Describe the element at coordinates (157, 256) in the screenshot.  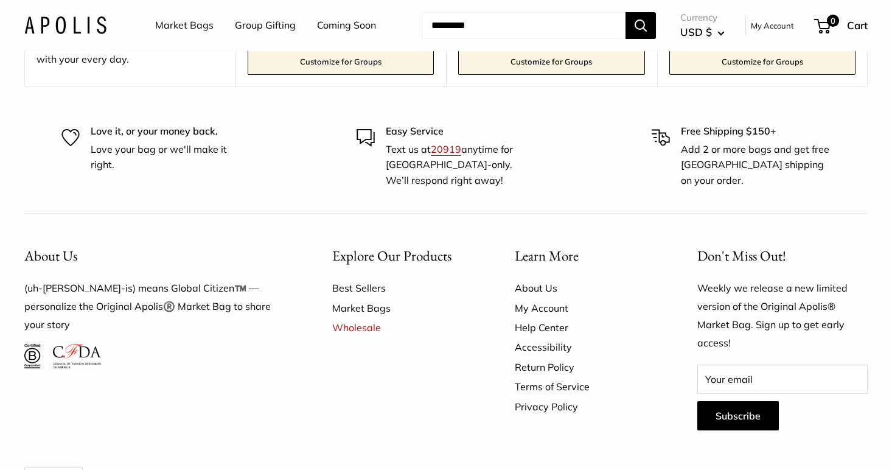
I see `button: About Us` at that location.